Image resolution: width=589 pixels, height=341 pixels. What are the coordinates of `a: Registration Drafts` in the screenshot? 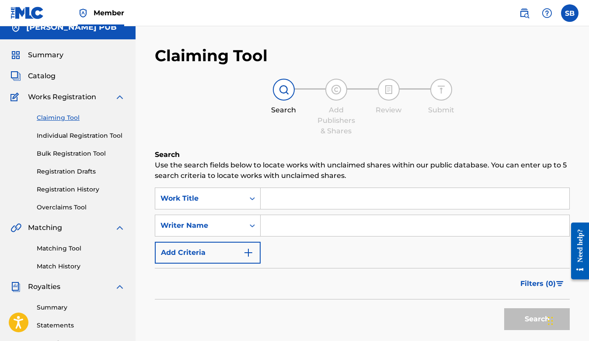 It's located at (81, 171).